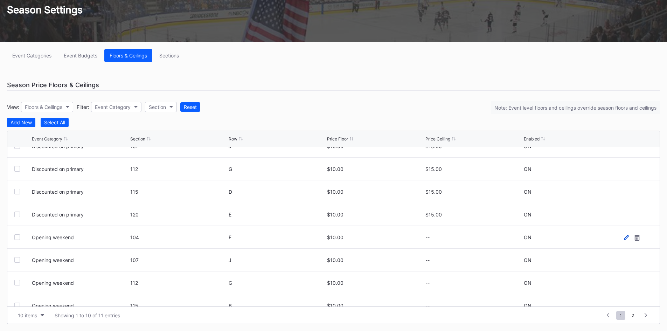  What do you see at coordinates (169, 55) in the screenshot?
I see `button: Sections` at bounding box center [169, 55].